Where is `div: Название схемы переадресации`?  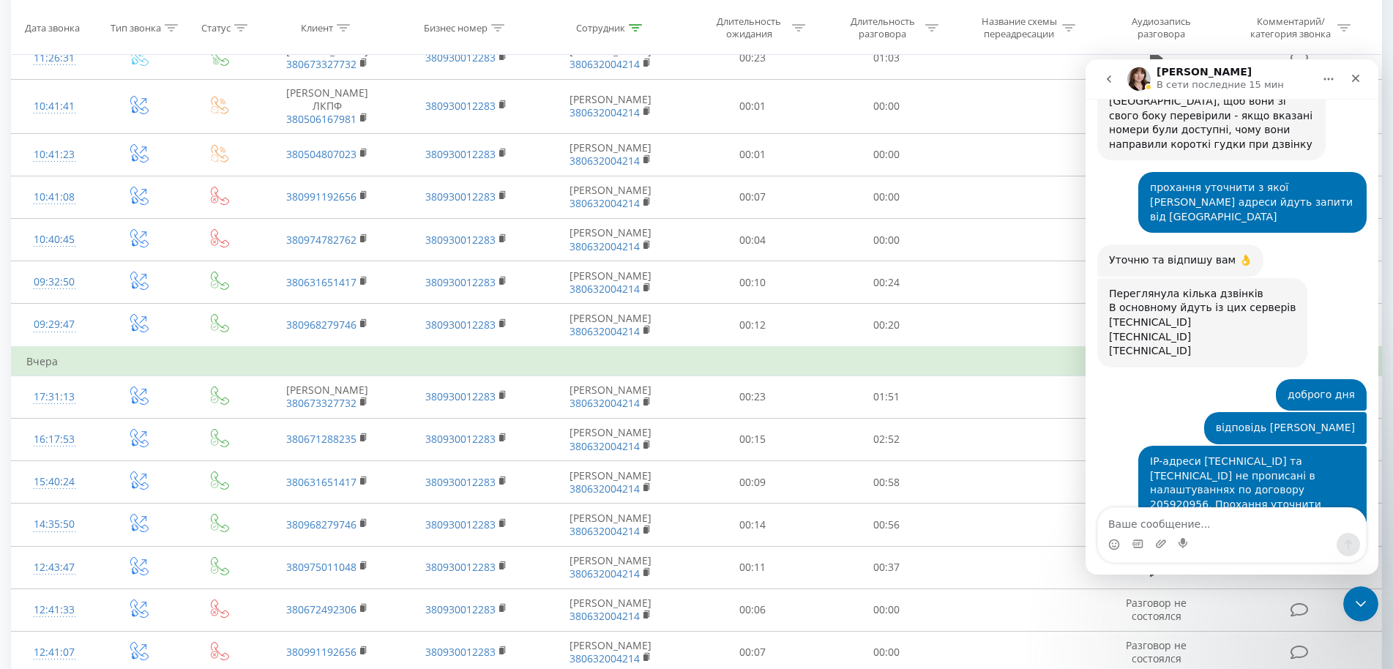 div: Название схемы переадресации is located at coordinates (1019, 28).